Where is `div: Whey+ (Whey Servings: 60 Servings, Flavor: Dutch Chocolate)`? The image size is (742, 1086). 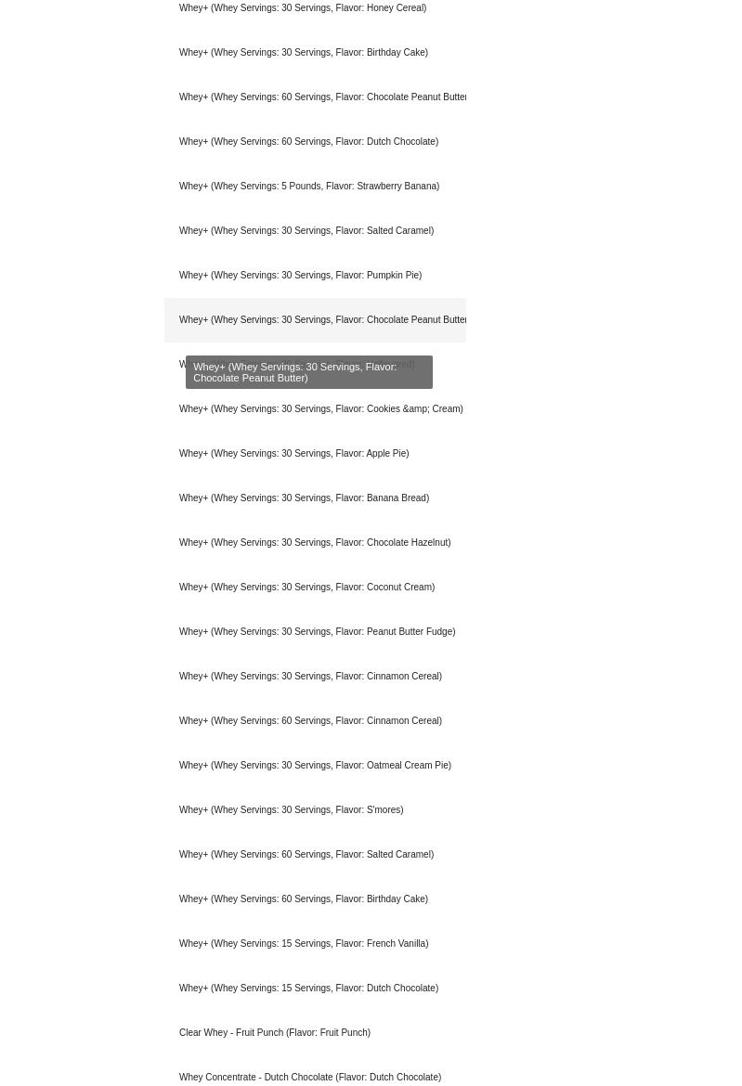
div: Whey+ (Whey Servings: 60 Servings, Flavor: Dutch Chocolate) is located at coordinates (315, 142).